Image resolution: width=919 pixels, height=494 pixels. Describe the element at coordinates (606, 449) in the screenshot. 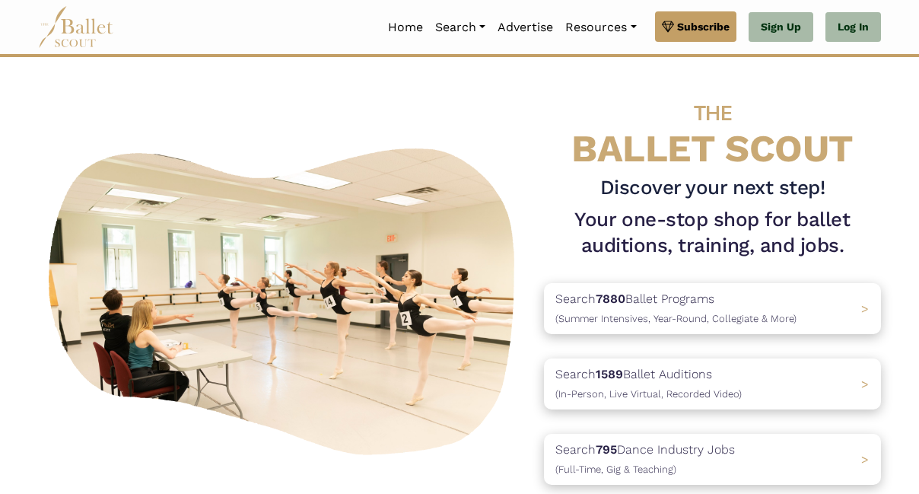

I see `b: 795` at that location.